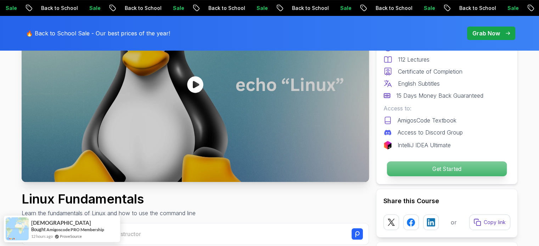  What do you see at coordinates (439, 96) in the screenshot?
I see `p: 15 Days Money Back Guaranteed` at bounding box center [439, 96].